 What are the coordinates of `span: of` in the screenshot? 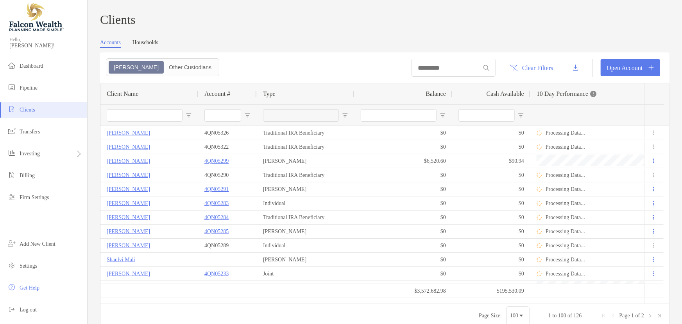 It's located at (570, 315).